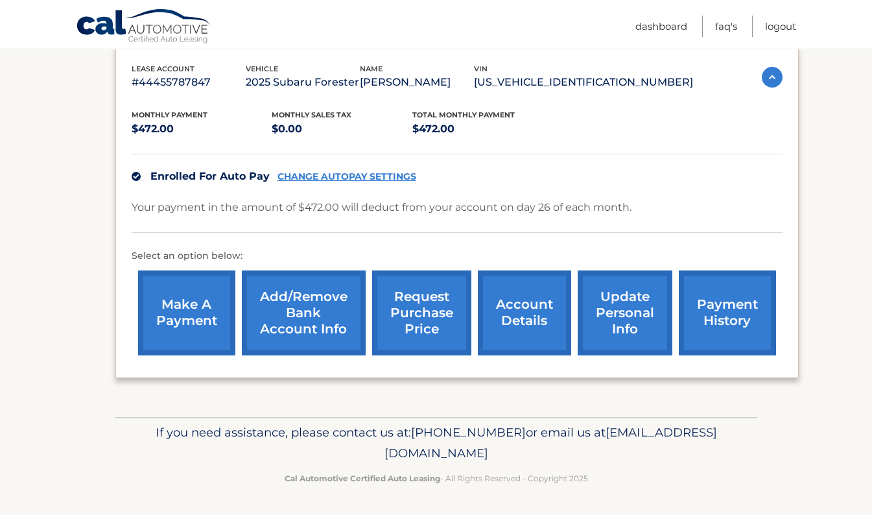  Describe the element at coordinates (303, 82) in the screenshot. I see `p: 2025 Subaru Forester` at that location.